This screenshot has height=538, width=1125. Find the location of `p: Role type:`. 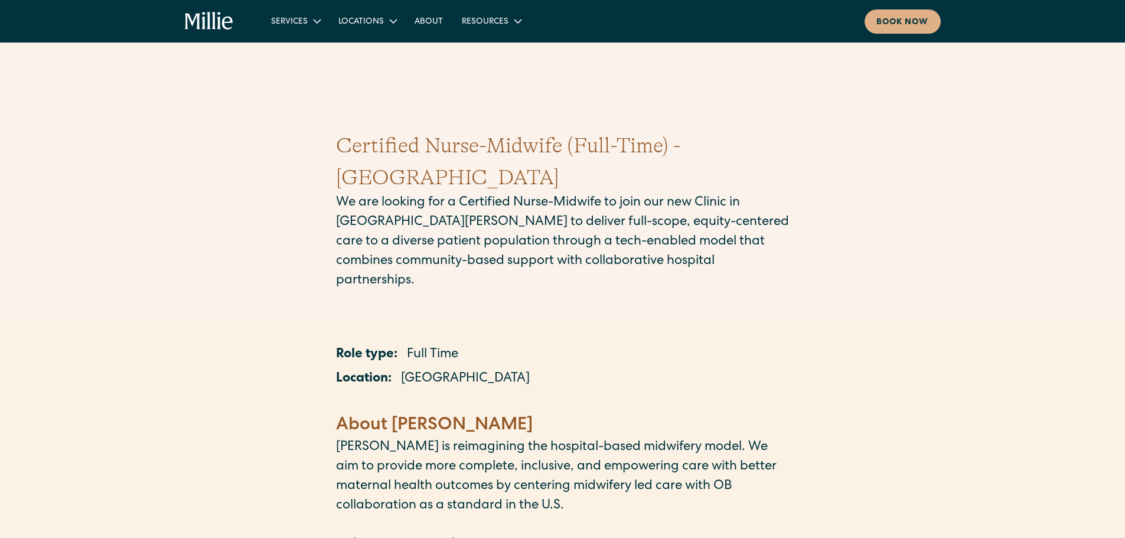

p: Role type: is located at coordinates (367, 355).